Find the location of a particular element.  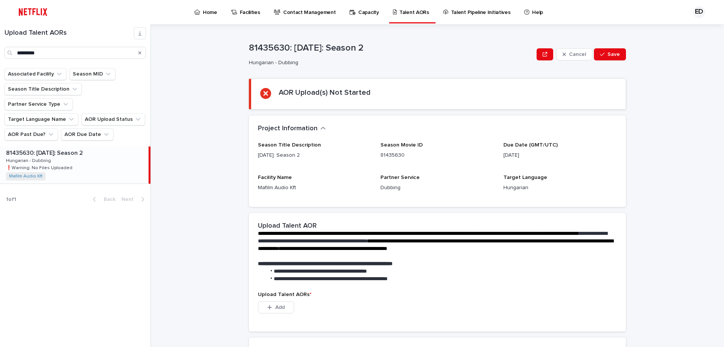

button: Project Information is located at coordinates (292, 129).